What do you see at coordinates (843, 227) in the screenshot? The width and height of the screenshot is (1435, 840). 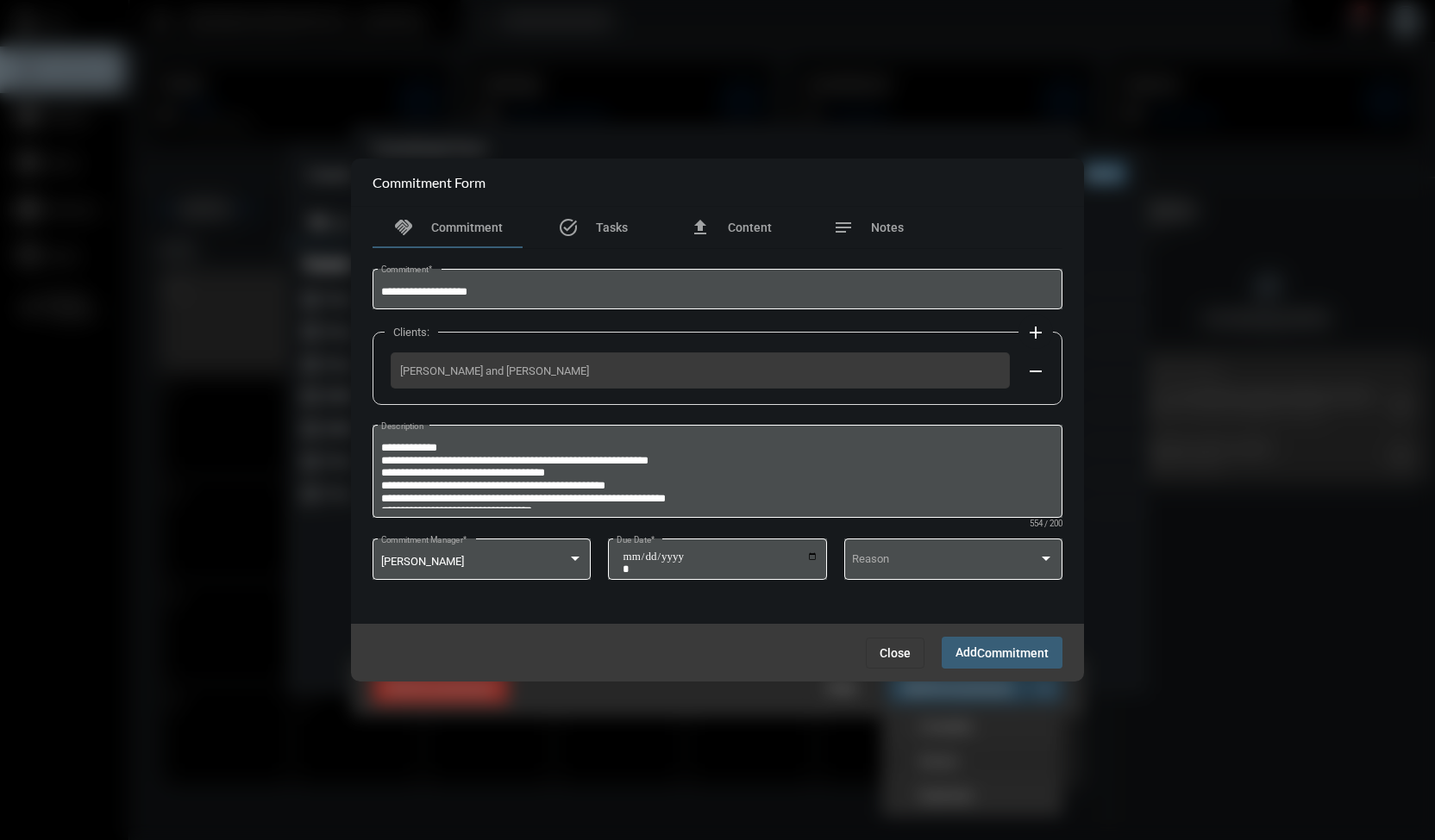 I see `mat-icon: notes` at bounding box center [843, 227].